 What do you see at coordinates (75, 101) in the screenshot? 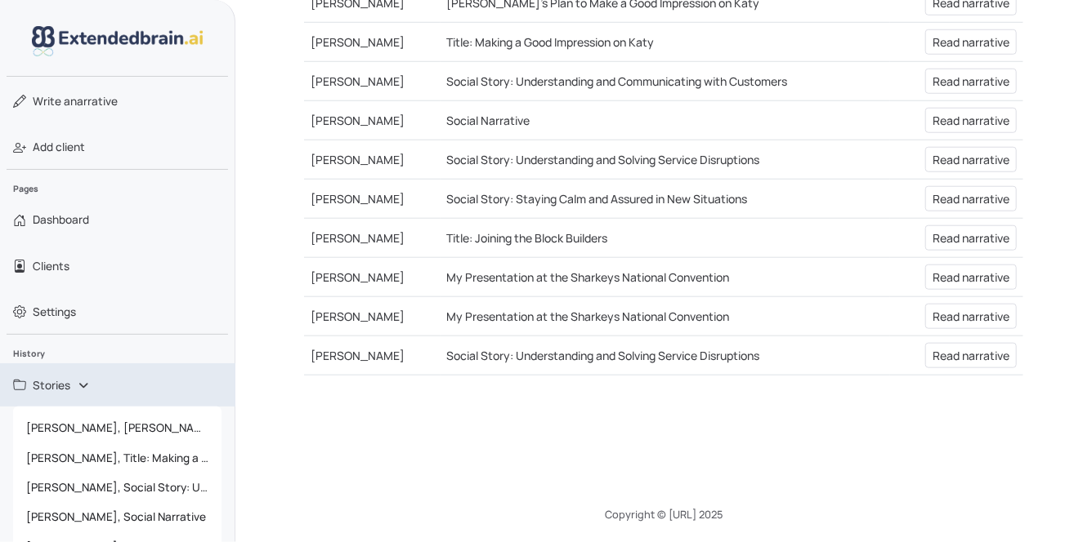
I see `span: narrative` at bounding box center [75, 101].